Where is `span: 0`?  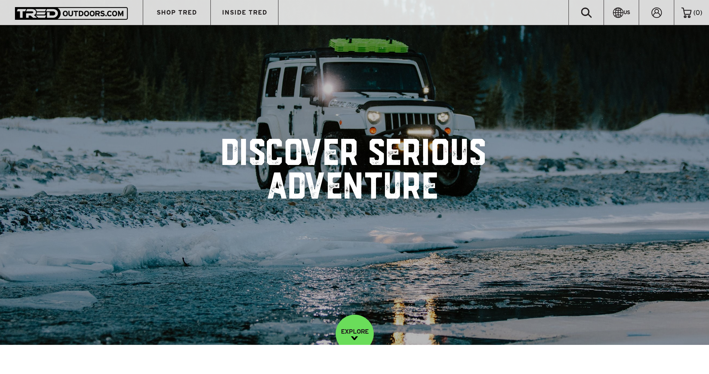 span: 0 is located at coordinates (698, 12).